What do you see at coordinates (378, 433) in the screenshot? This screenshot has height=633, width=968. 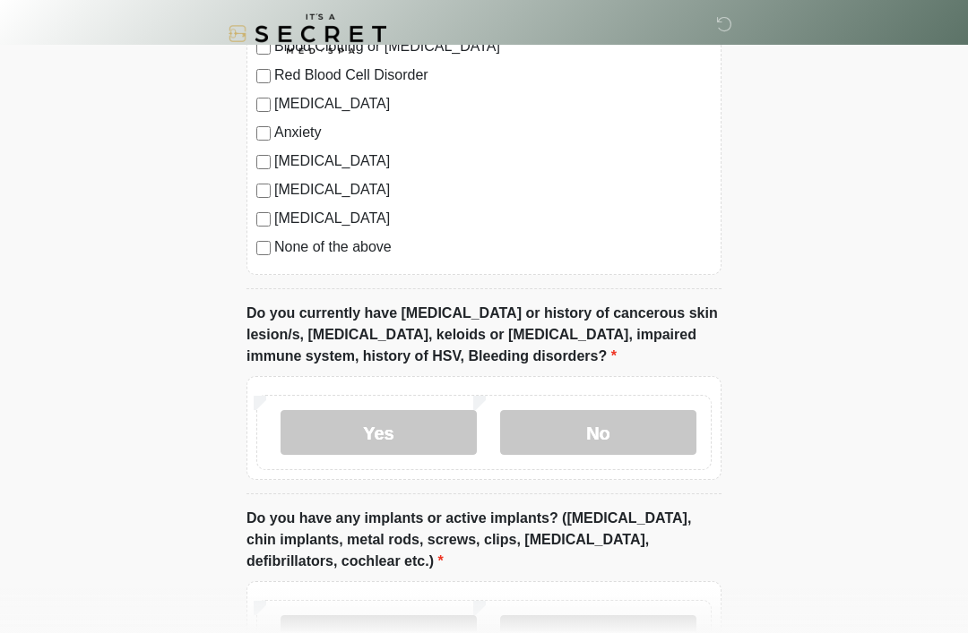 I see `label: Yes` at bounding box center [378, 433].